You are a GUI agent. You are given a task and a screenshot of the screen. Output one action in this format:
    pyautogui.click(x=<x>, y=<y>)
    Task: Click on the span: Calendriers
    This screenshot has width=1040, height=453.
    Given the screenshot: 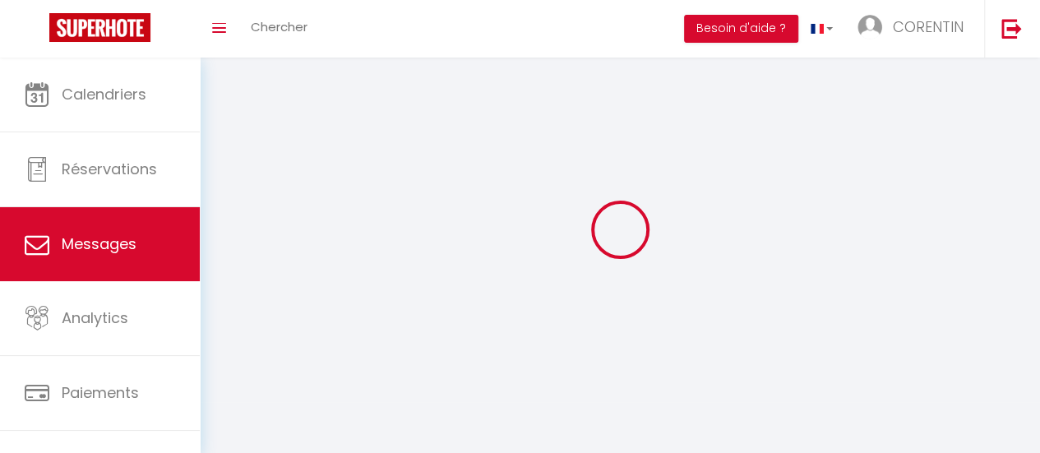 What is the action you would take?
    pyautogui.click(x=104, y=94)
    